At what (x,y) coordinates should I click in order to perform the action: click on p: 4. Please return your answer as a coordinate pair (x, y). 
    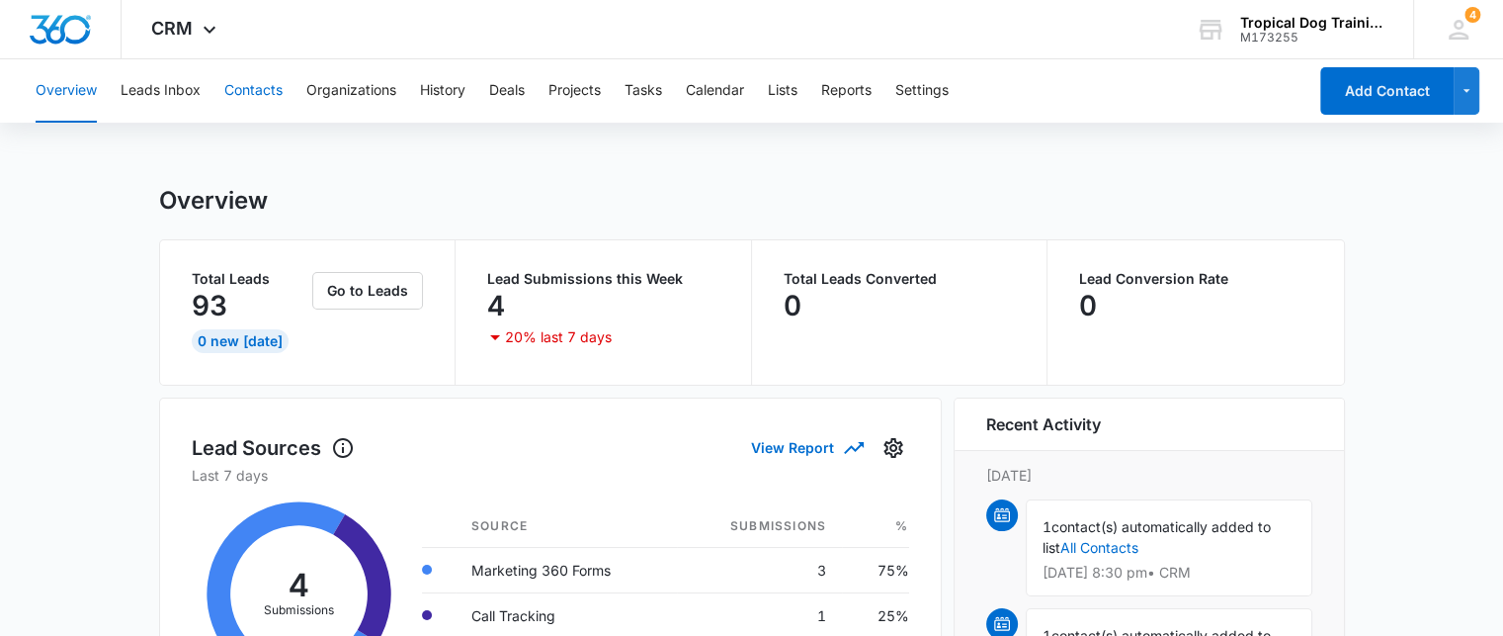
    Looking at the image, I should click on (496, 305).